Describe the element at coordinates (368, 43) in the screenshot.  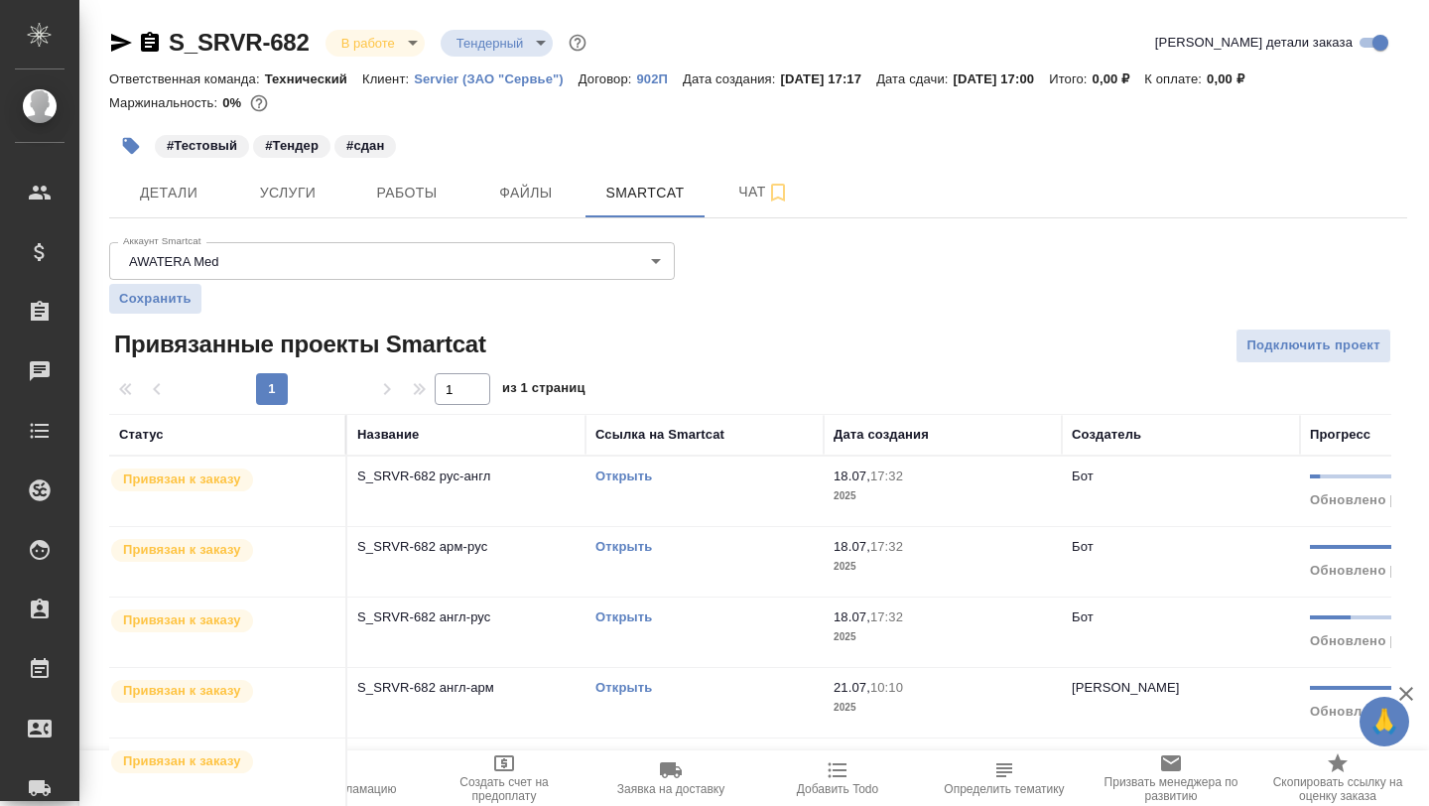
I see `button: В работе` at that location.